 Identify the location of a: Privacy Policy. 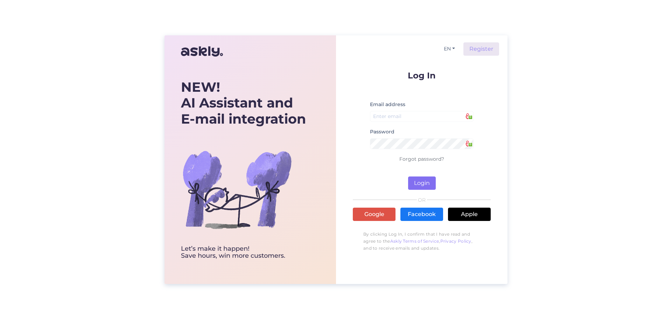
(456, 241).